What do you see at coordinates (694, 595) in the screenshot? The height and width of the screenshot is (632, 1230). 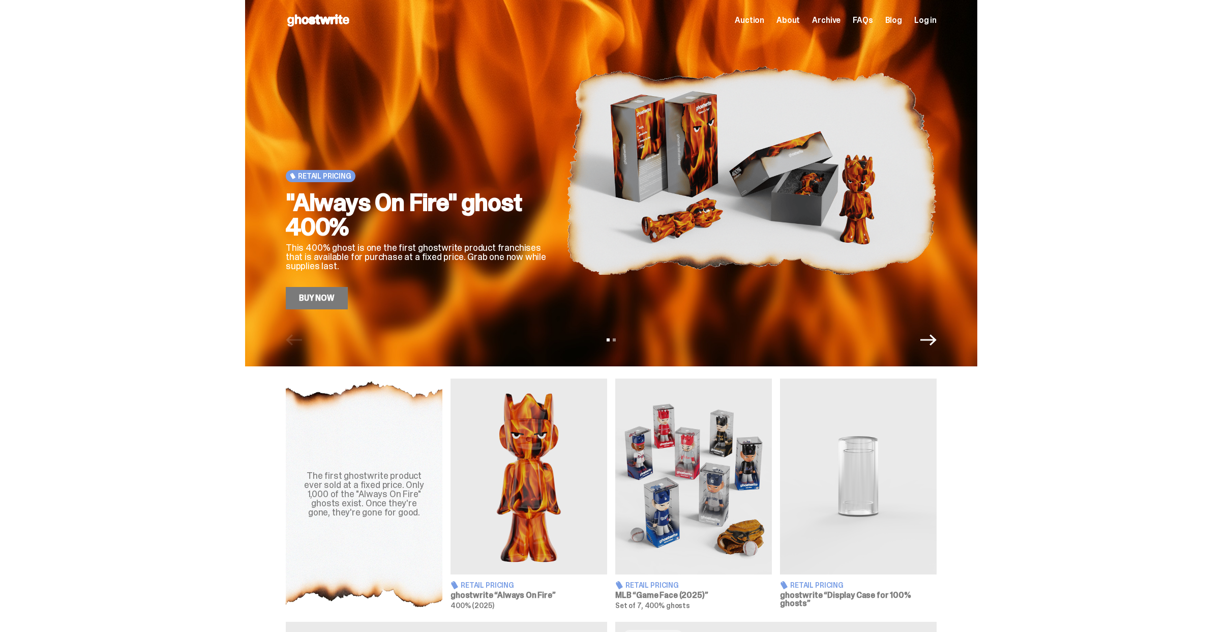 I see `h3: MLB “Game Face (2025)”` at bounding box center [694, 595].